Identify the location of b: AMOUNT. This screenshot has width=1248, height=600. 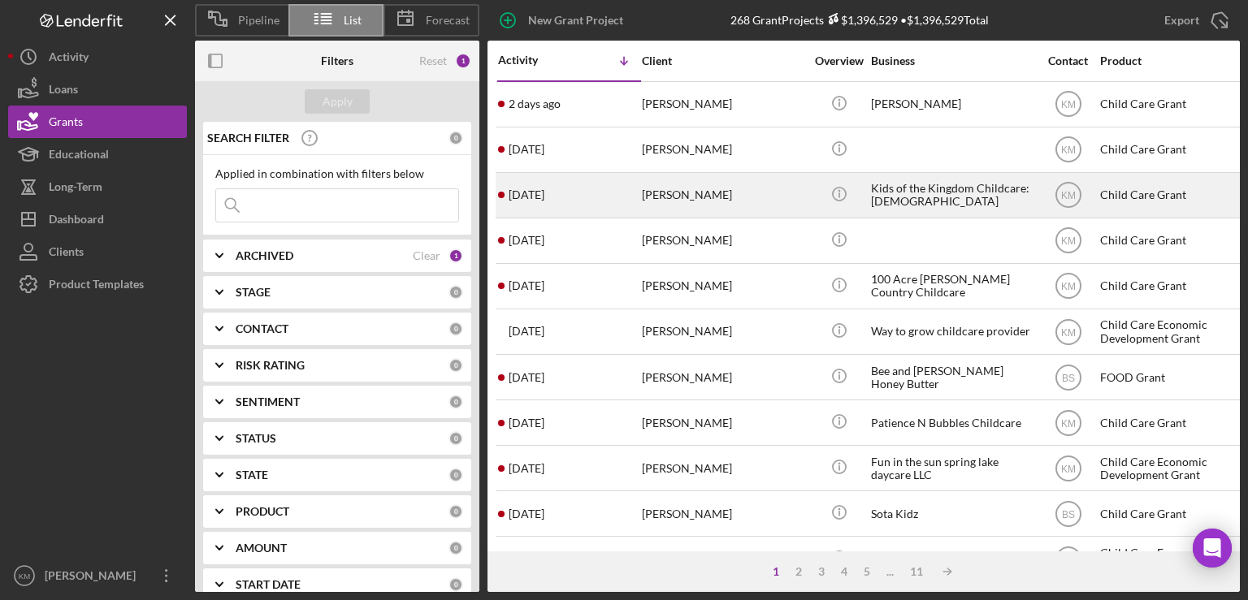
(261, 548).